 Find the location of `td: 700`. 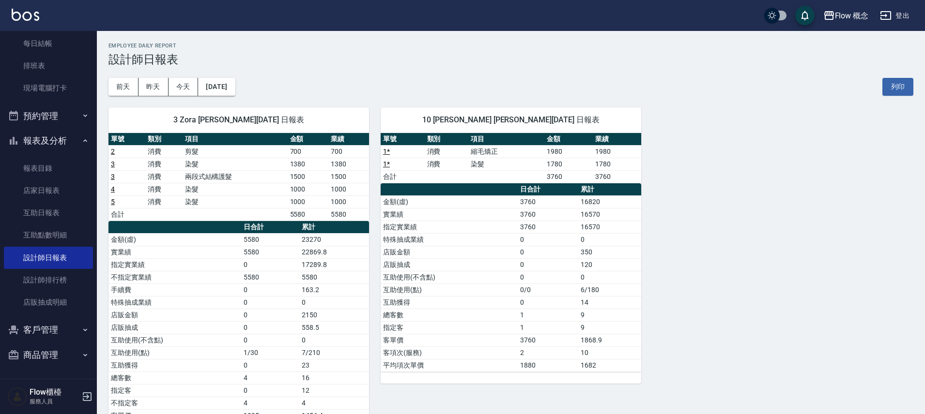

td: 700 is located at coordinates (308, 152).